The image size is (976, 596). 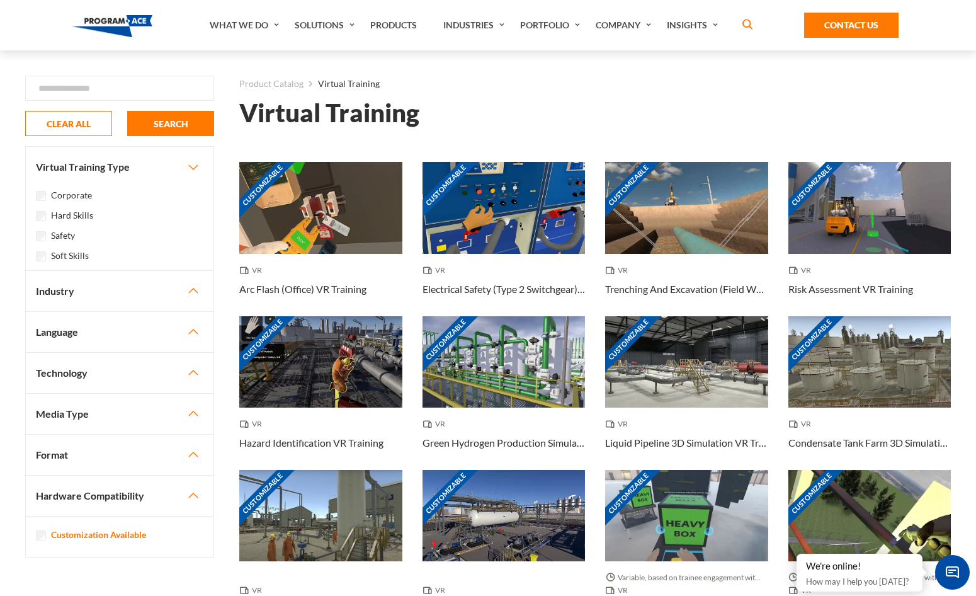 What do you see at coordinates (41, 236) in the screenshot?
I see `input: Safety` at bounding box center [41, 236].